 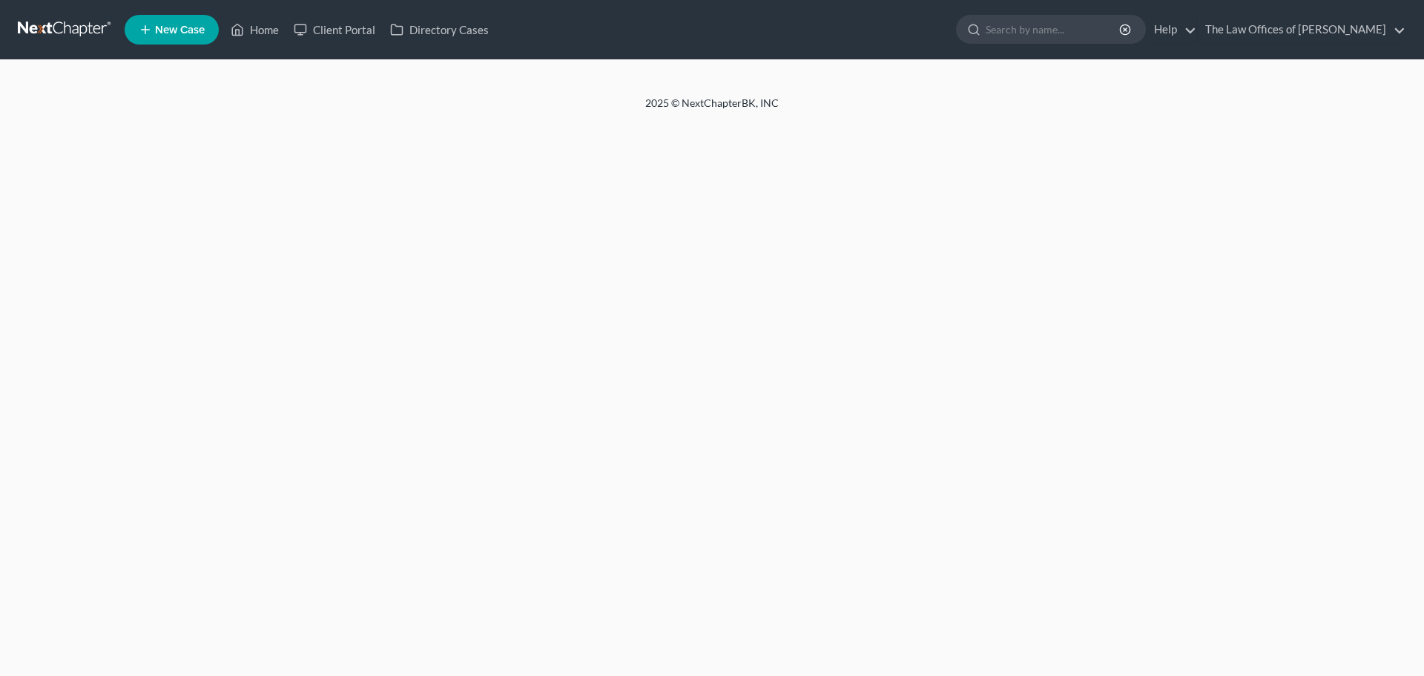 What do you see at coordinates (712, 109) in the screenshot?
I see `div: 2025 © NextChapterBK, INC` at bounding box center [712, 109].